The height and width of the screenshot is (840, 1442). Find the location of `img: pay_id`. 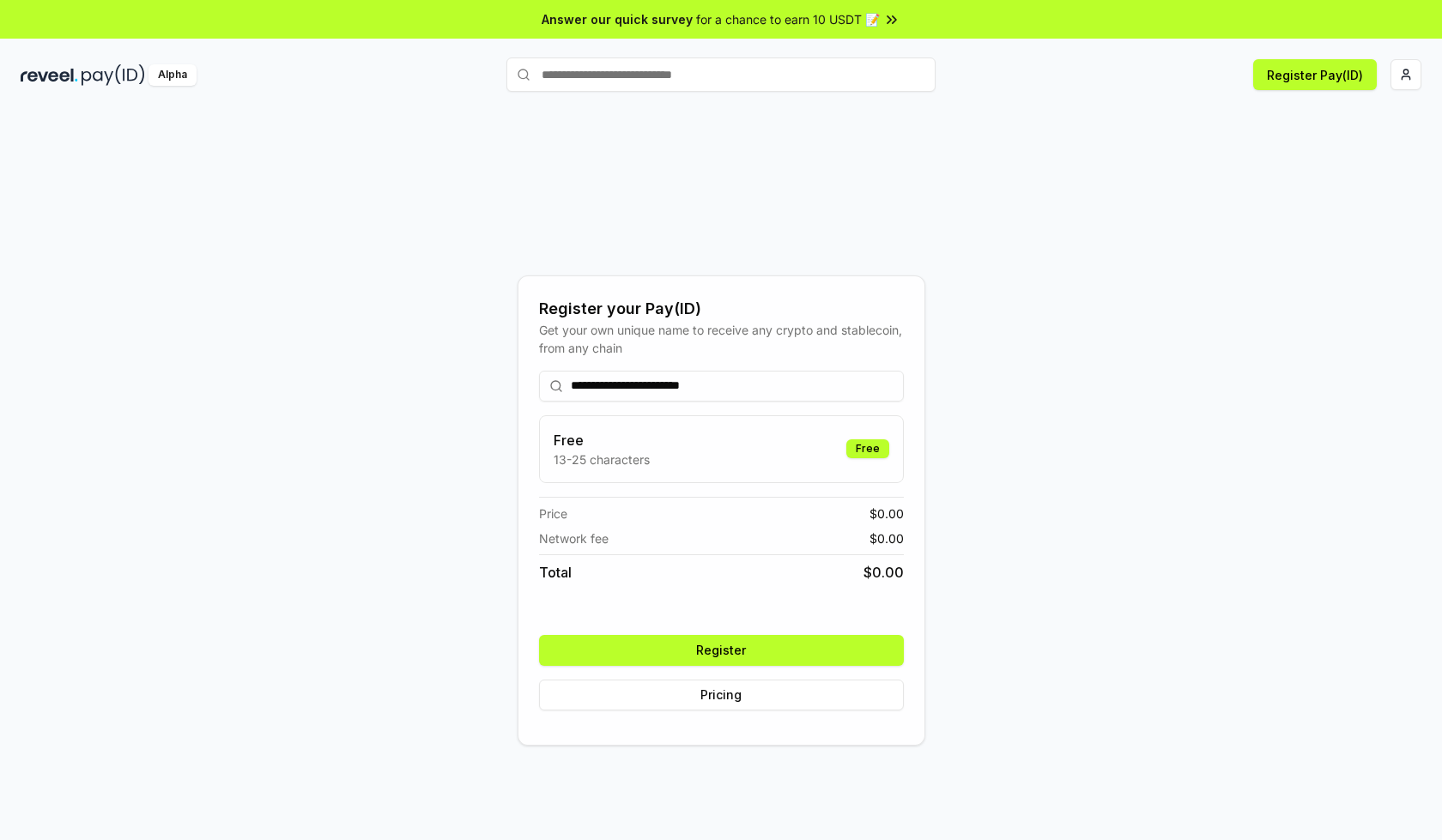

img: pay_id is located at coordinates (113, 74).